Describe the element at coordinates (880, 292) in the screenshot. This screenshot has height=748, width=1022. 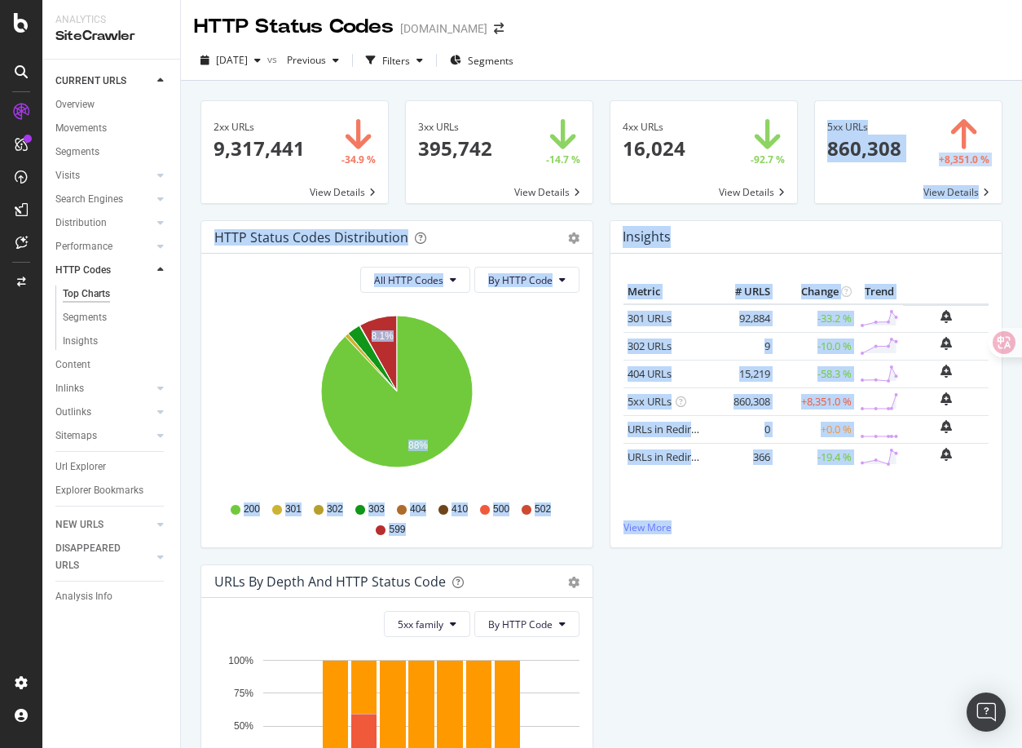
I see `th: Trend` at that location.